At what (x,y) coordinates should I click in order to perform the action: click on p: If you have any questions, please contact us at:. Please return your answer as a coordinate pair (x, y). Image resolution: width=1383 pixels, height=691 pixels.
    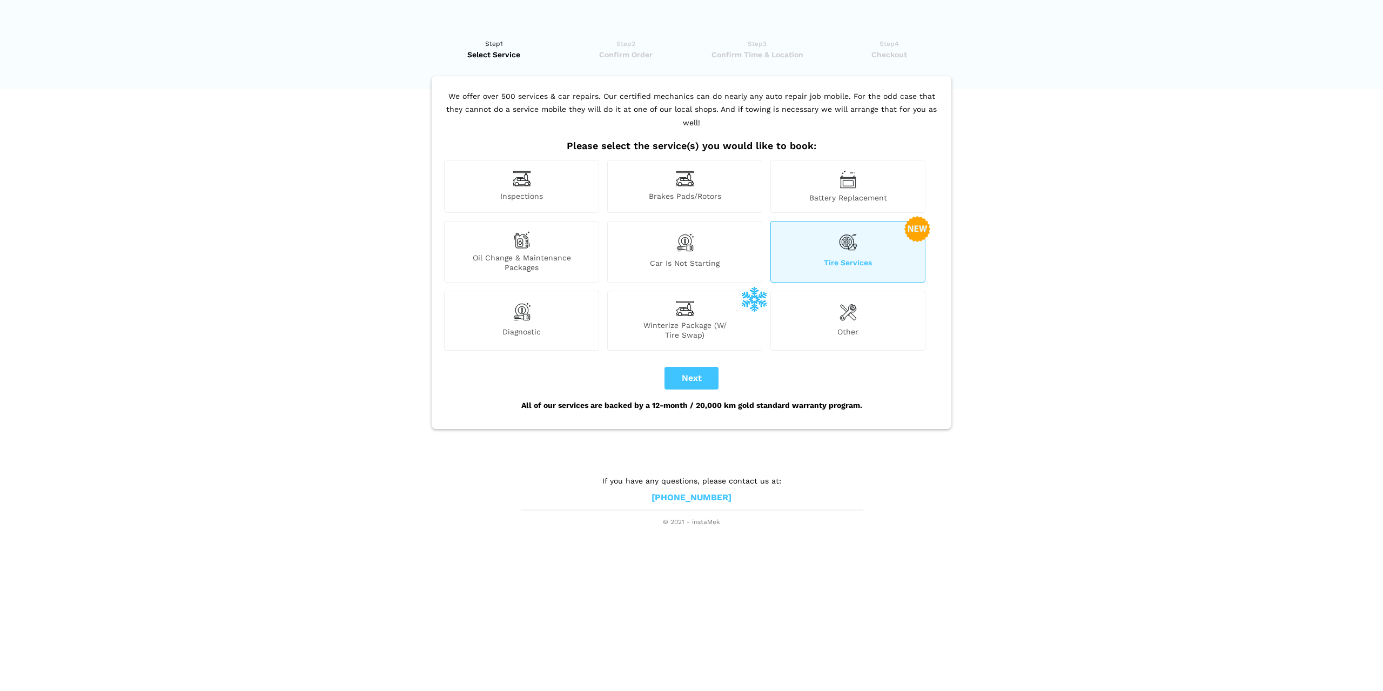
    Looking at the image, I should click on (691, 481).